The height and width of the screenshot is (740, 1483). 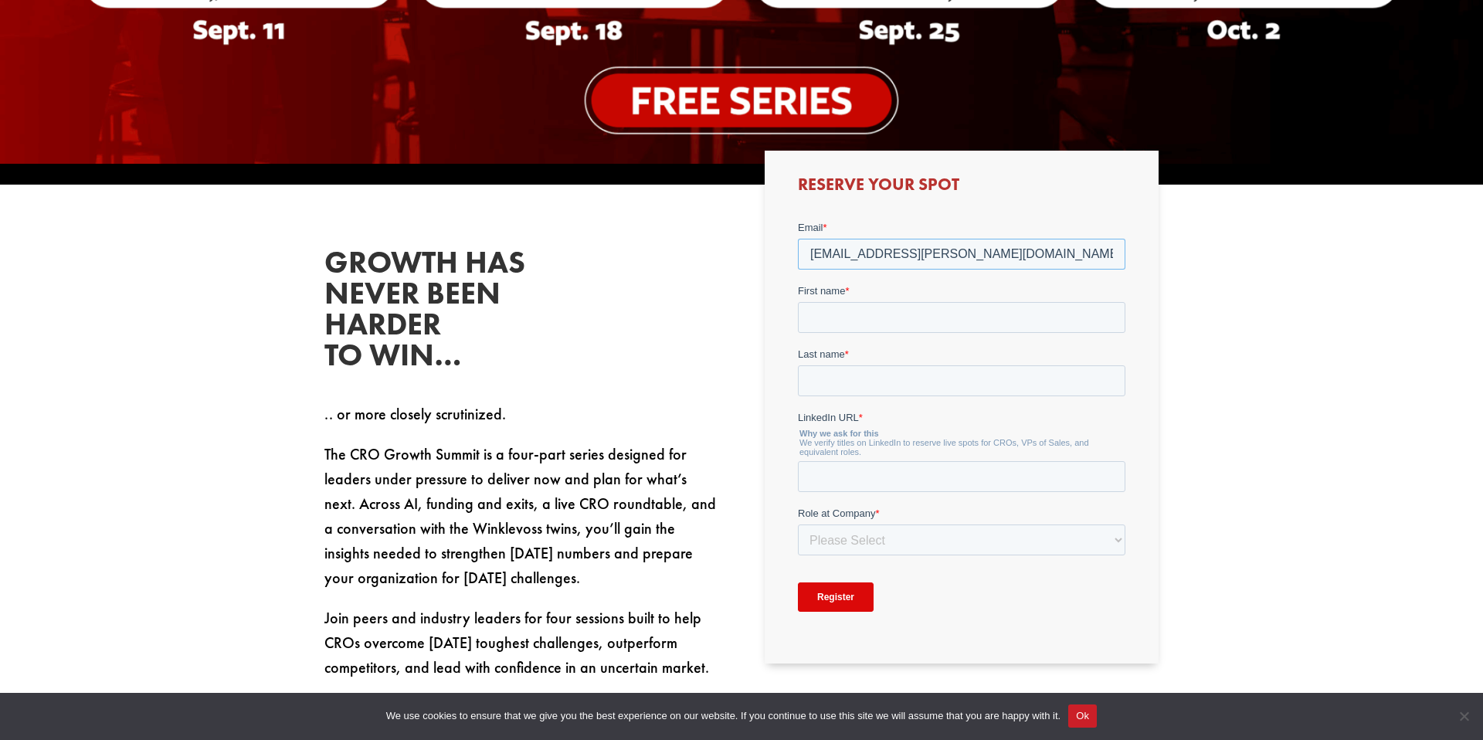 What do you see at coordinates (962, 189) in the screenshot?
I see `h3: Reserve Your Spot` at bounding box center [962, 189].